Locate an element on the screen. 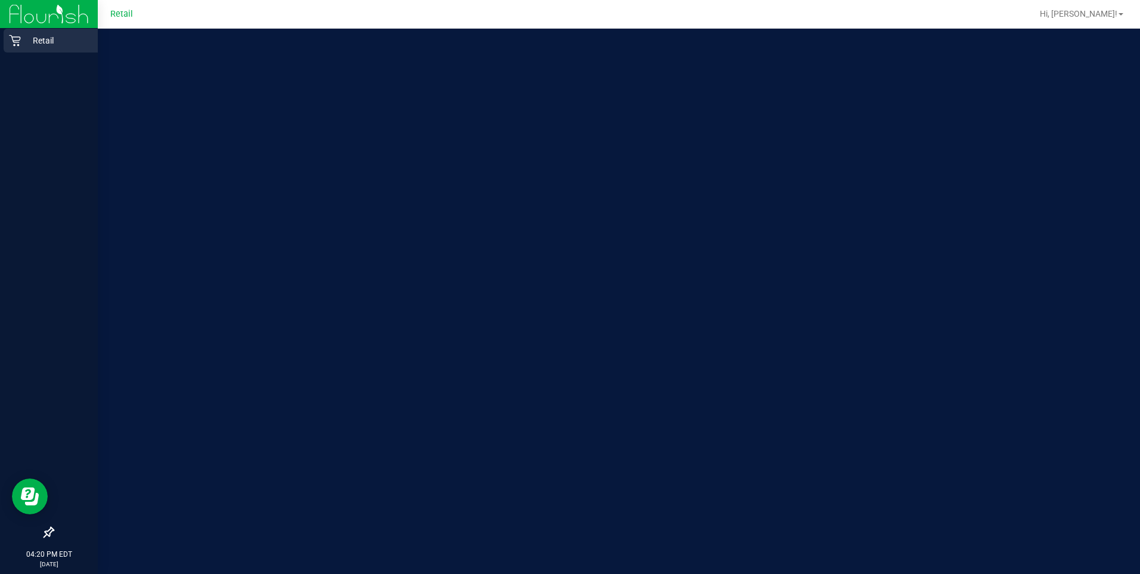 The width and height of the screenshot is (1140, 574). inline-svg: Retail is located at coordinates (15, 41).